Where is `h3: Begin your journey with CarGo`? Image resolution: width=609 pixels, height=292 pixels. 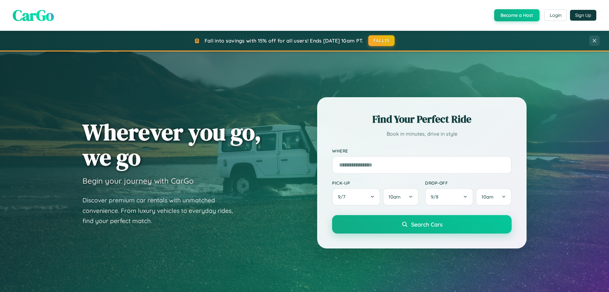 h3: Begin your journey with CarGo is located at coordinates (138, 181).